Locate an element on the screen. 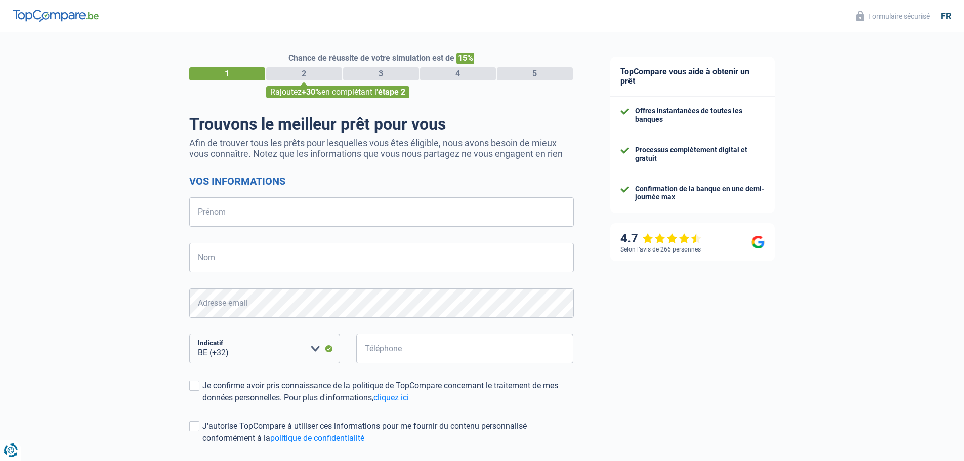 This screenshot has width=964, height=461. div: 3 is located at coordinates (381, 74).